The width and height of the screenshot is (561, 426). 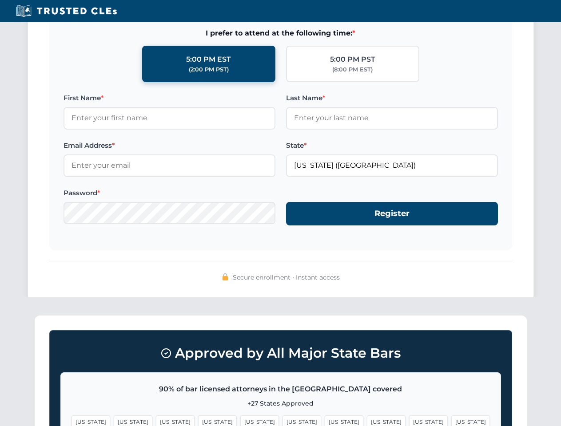 I want to click on div: (2:00 PM PST), so click(x=209, y=70).